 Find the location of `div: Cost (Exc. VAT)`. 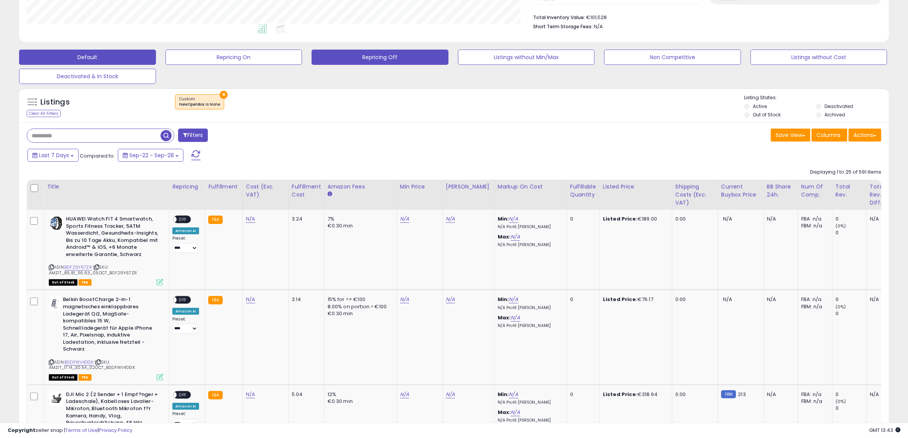

div: Cost (Exc. VAT) is located at coordinates (265, 191).